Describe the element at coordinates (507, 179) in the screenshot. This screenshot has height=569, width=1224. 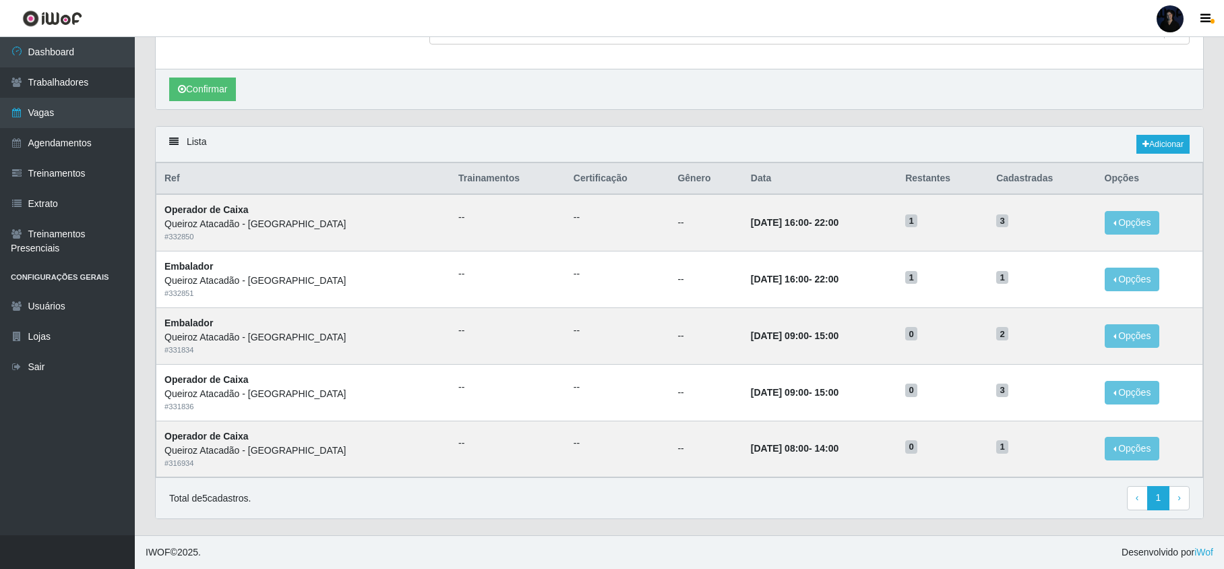
I see `th: Trainamentos` at that location.